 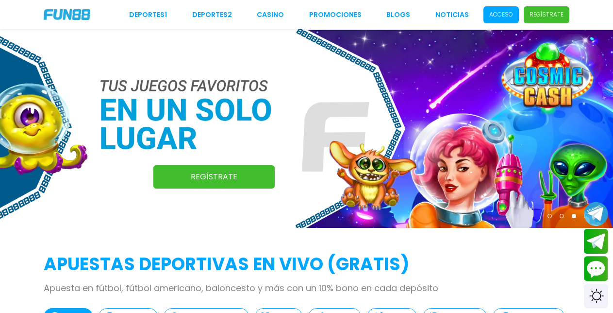 What do you see at coordinates (148, 15) in the screenshot?
I see `a: Deportes1` at bounding box center [148, 15].